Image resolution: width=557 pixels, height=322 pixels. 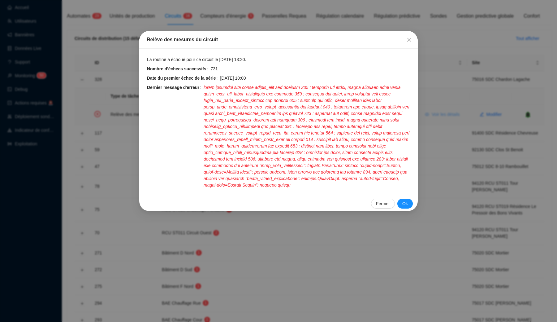 I want to click on button: Fermer, so click(x=383, y=203).